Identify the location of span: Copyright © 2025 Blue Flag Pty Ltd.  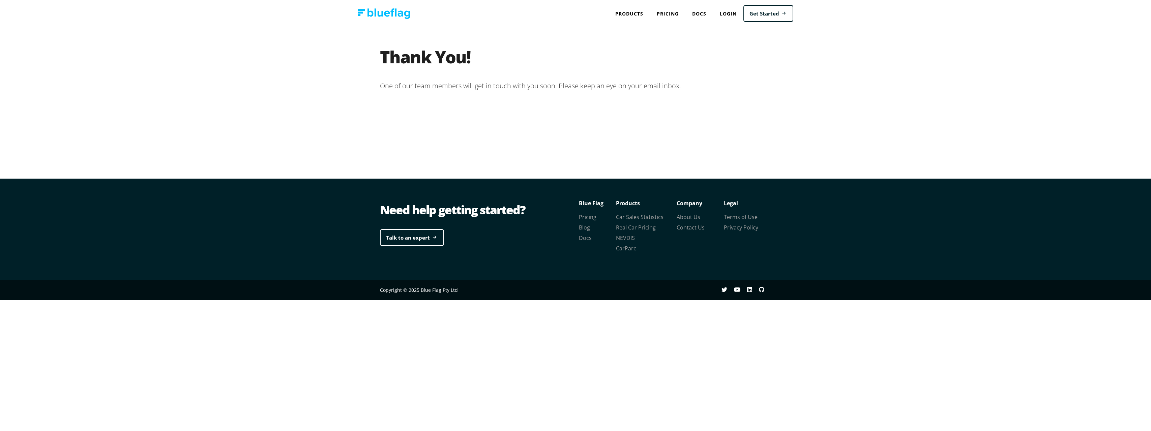
(419, 290).